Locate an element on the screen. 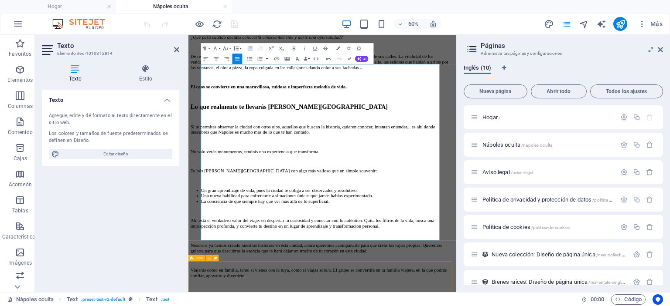  button: Subíndice is located at coordinates (281, 48).